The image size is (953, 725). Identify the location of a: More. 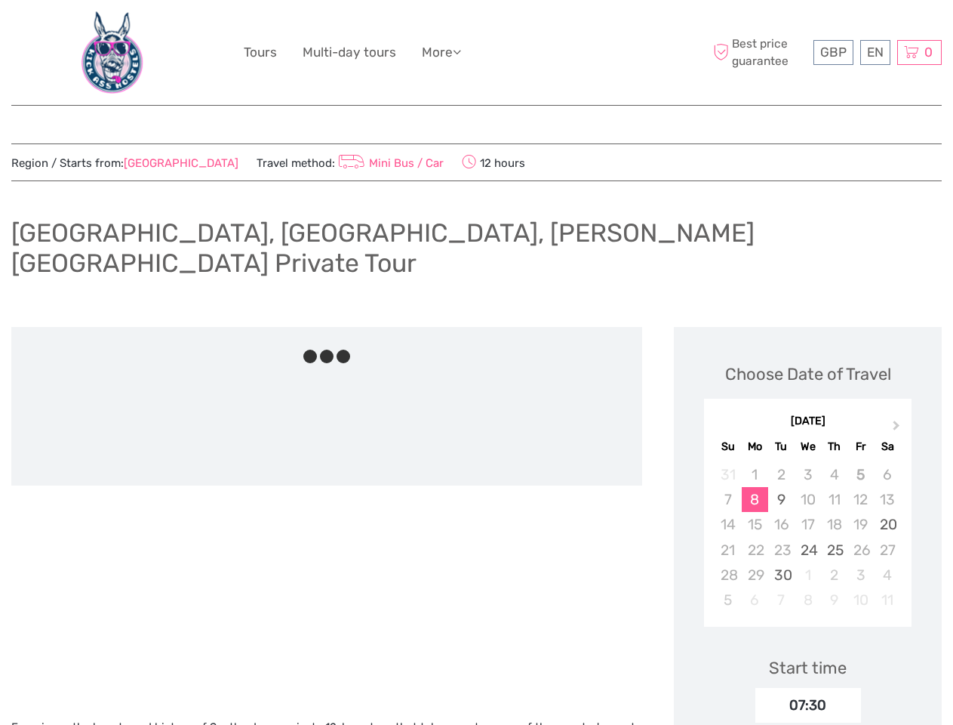
(442, 52).